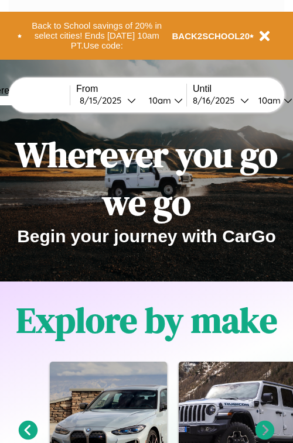  What do you see at coordinates (131, 89) in the screenshot?
I see `label: From` at bounding box center [131, 89].